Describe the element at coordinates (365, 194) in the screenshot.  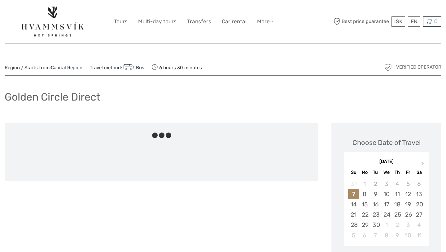
I see `div: Choose Monday, September 8th, 2025` at that location.